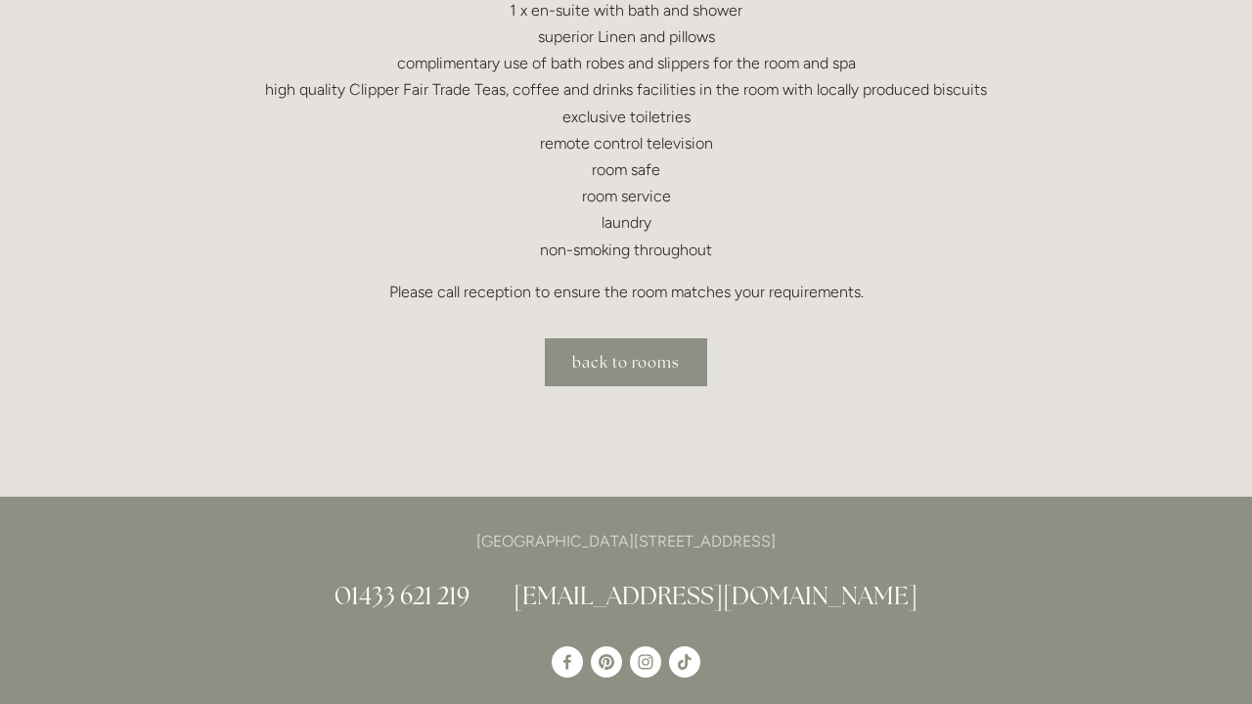  What do you see at coordinates (684, 662) in the screenshot?
I see `a: TikTok` at bounding box center [684, 662].